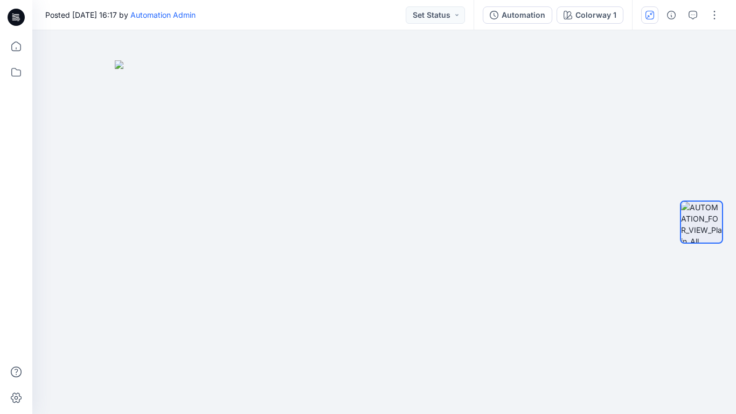  What do you see at coordinates (517, 15) in the screenshot?
I see `button: Automation` at bounding box center [517, 15].